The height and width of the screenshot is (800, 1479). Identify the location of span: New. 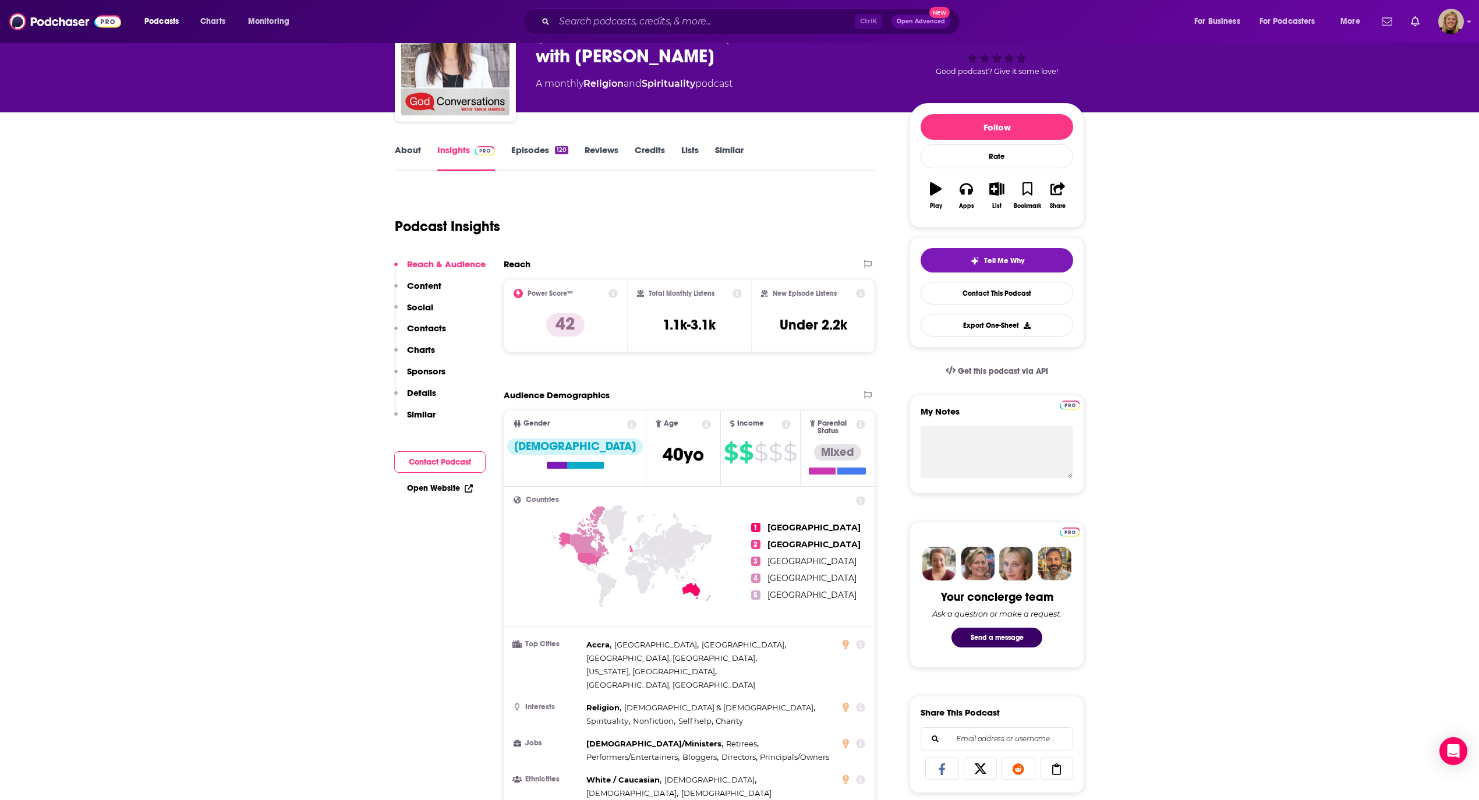
(940, 12).